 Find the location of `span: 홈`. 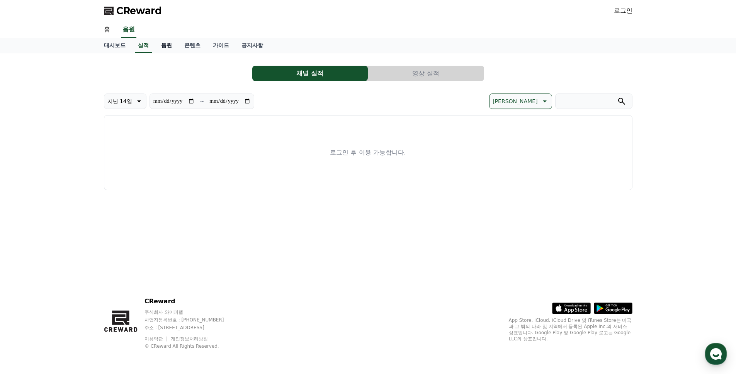

span: 홈 is located at coordinates (27, 260).